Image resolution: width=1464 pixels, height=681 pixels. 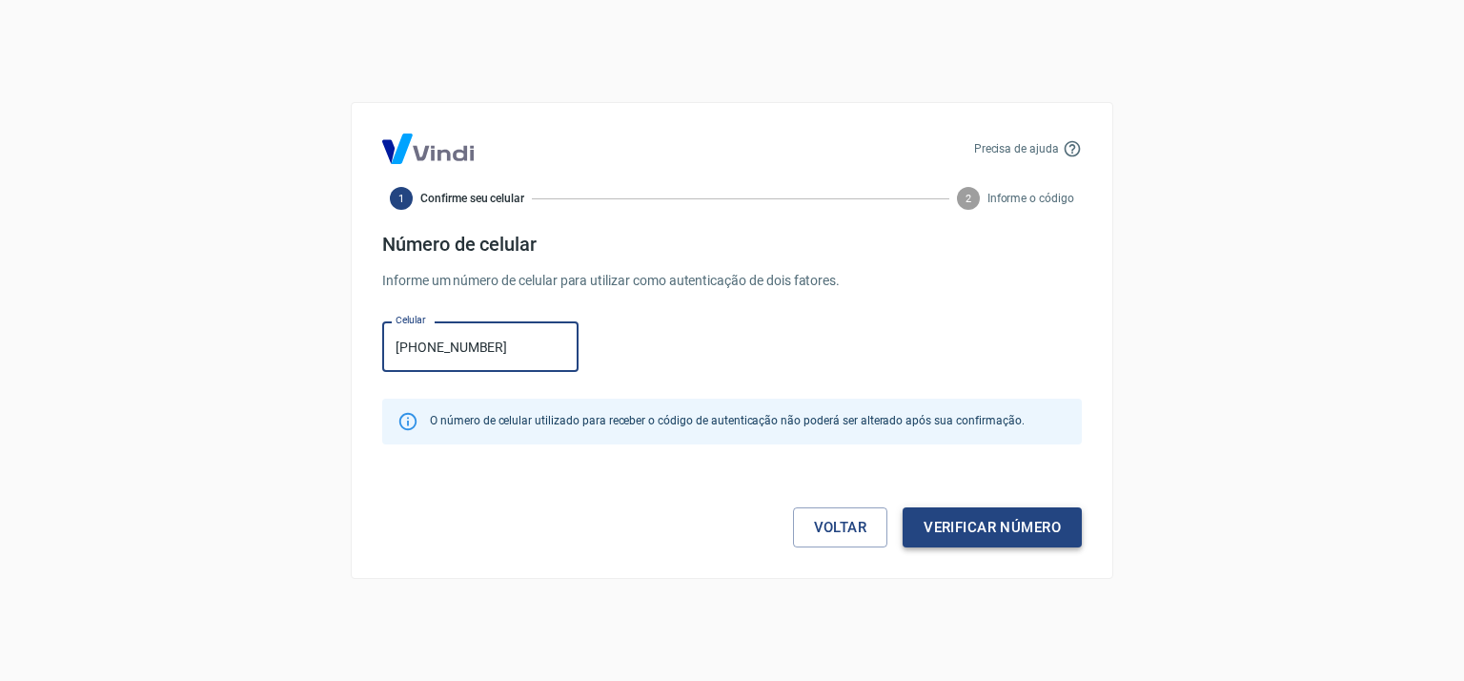 I want to click on p: Informe um número de celular para utilizar como autenticação de dois fatores., so click(x=732, y=280).